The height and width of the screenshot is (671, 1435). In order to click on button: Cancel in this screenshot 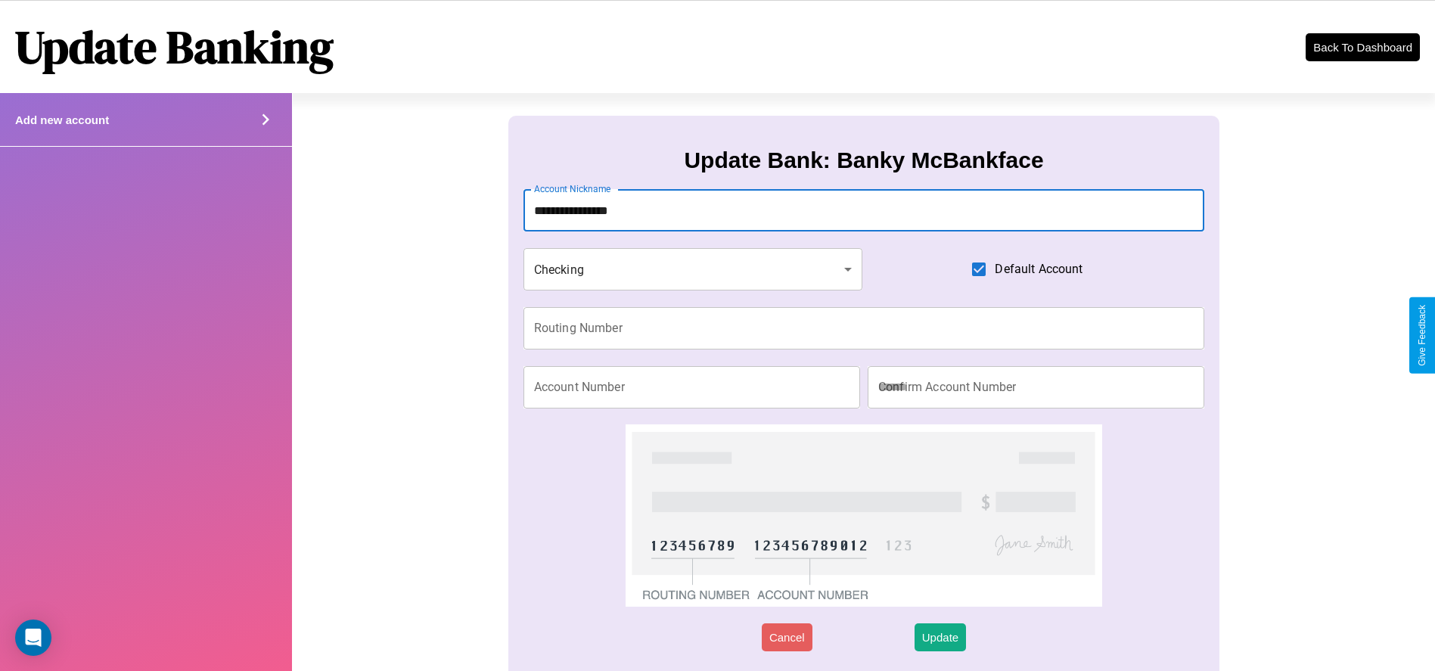, I will do `click(787, 637)`.